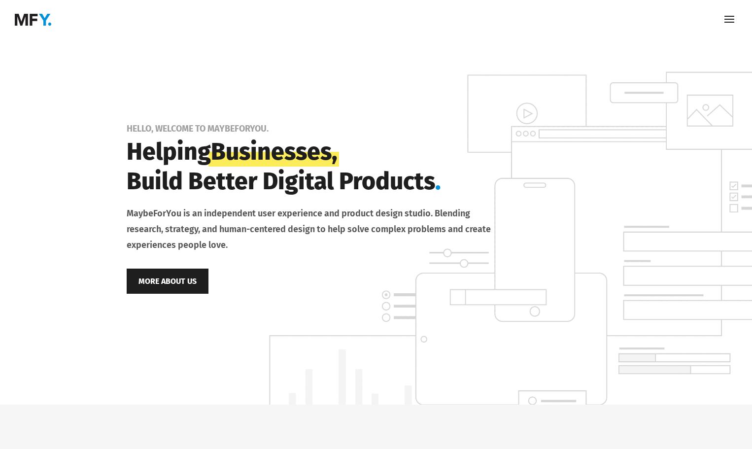  What do you see at coordinates (271, 152) in the screenshot?
I see `span: Businesses` at bounding box center [271, 152].